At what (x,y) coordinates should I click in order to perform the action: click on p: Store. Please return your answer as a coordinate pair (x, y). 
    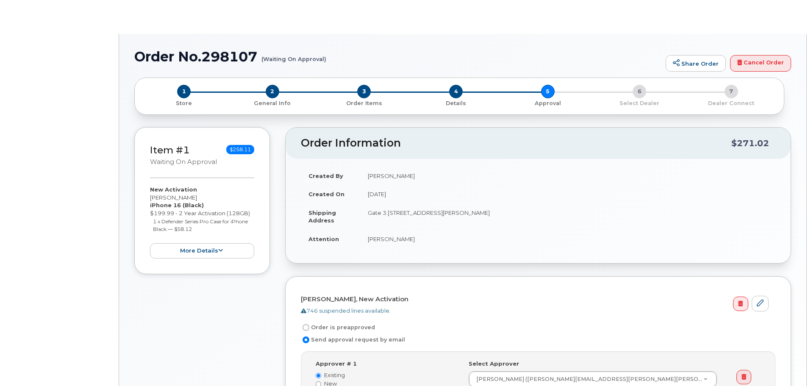
    Looking at the image, I should click on (184, 103).